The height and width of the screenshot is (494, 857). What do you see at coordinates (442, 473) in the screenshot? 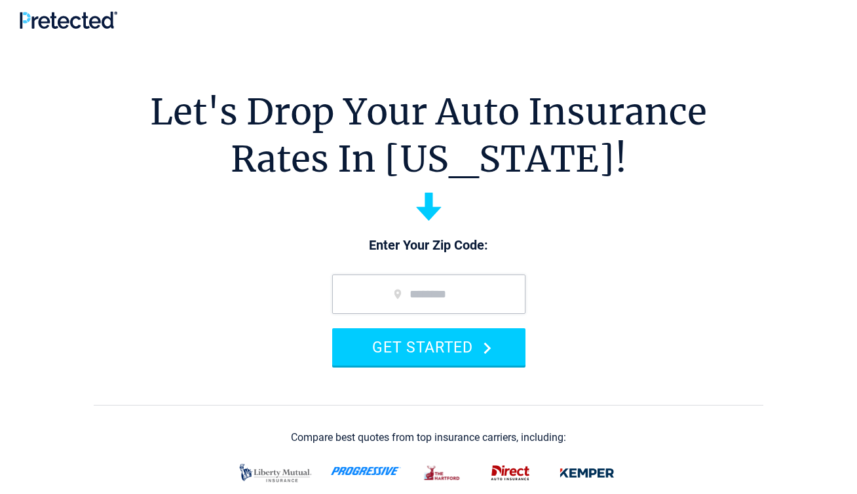
I see `img: thehartford` at bounding box center [442, 473].